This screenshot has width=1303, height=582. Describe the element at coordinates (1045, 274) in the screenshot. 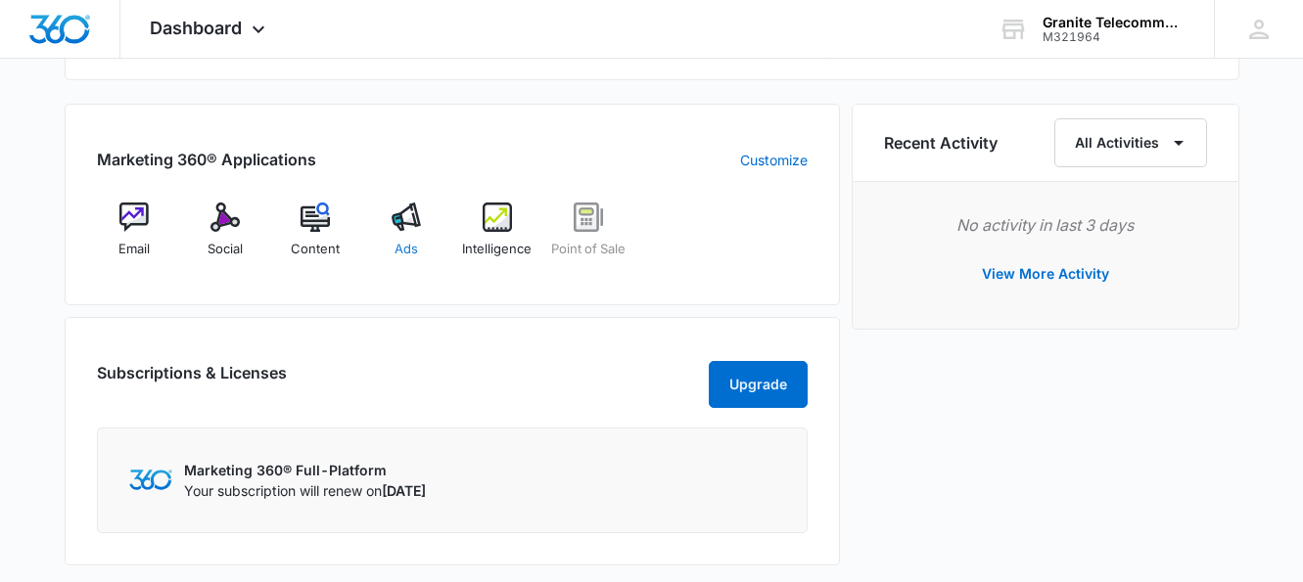

I see `button: View More Activity` at that location.